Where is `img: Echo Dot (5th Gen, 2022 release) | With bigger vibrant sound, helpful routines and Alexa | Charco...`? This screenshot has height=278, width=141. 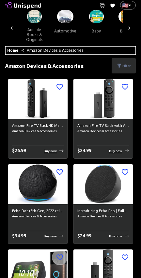
img: Echo Dot (5th Gen, 2022 release) | With bigger vibrant sound, helpful routines and Alexa | Charco... is located at coordinates (38, 184).